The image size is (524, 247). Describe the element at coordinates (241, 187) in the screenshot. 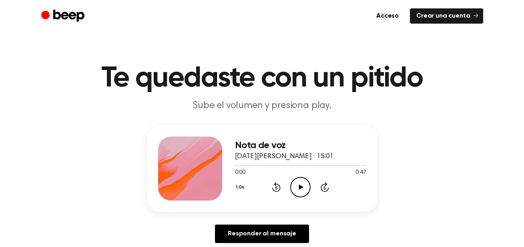

I see `button: 1.0x` at that location.